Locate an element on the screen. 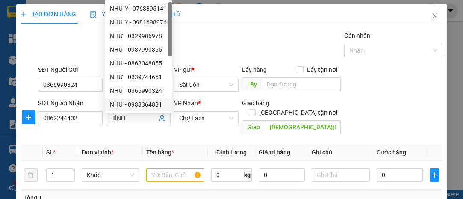  span: Lấy hàng is located at coordinates (254, 70).